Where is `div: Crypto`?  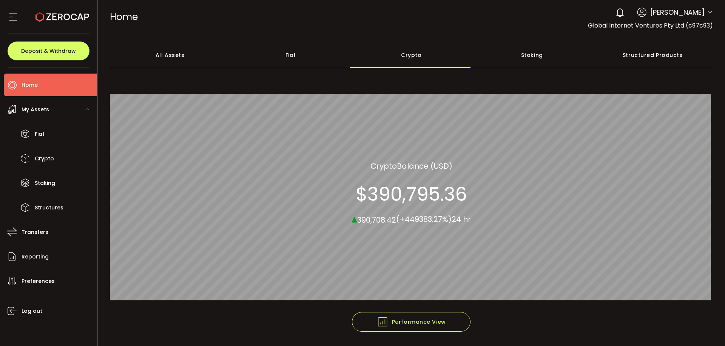 div: Crypto is located at coordinates (412, 55).